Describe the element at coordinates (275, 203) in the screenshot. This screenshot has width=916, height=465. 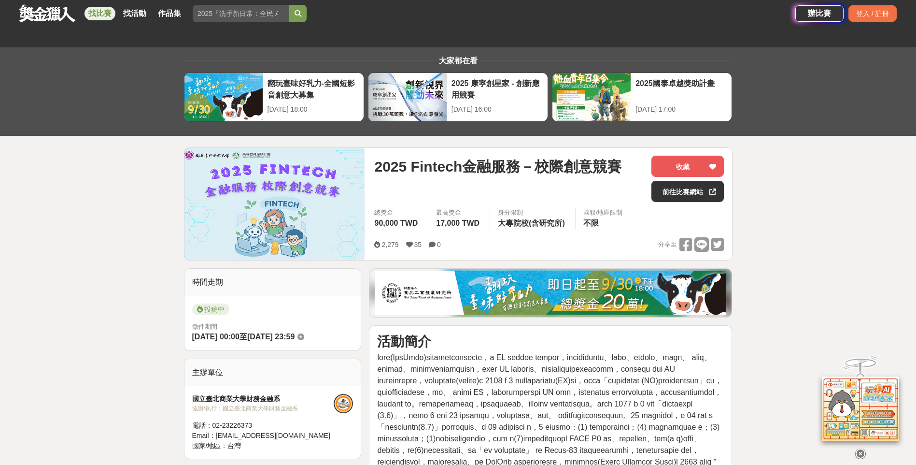
I see `img: Cover Image` at that location.